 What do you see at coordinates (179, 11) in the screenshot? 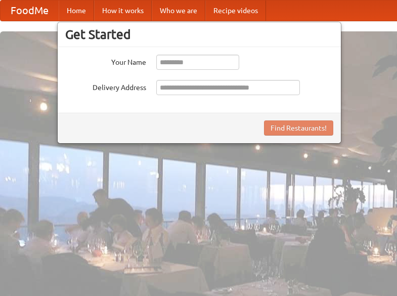
I see `a: Who we are` at bounding box center [179, 11].